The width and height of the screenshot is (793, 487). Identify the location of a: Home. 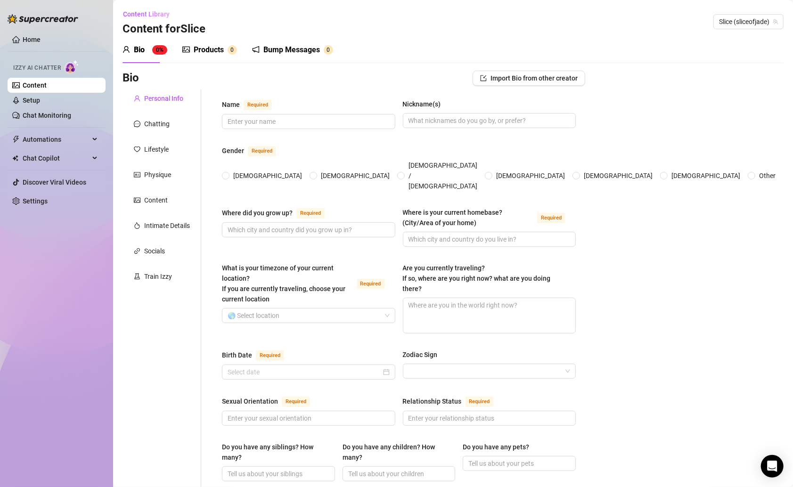
(32, 40).